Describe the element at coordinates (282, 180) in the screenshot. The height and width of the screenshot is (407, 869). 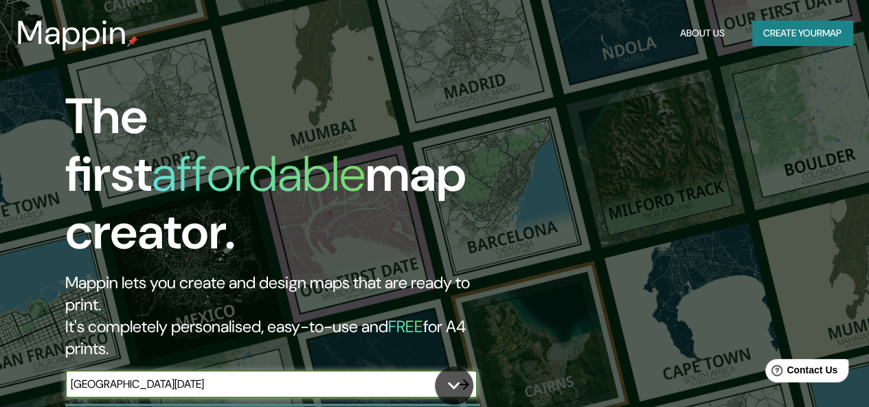
I see `h1: The first map creator.` at that location.